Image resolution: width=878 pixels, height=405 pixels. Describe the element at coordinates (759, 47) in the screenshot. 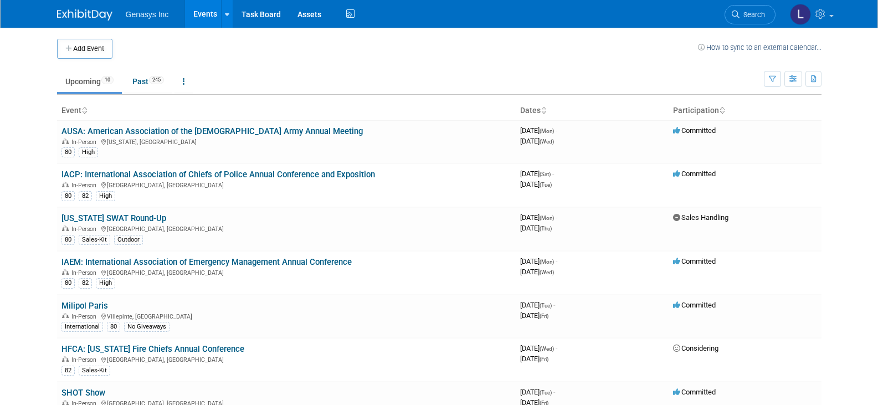

I see `a: How to sync to an external calendar...` at that location.